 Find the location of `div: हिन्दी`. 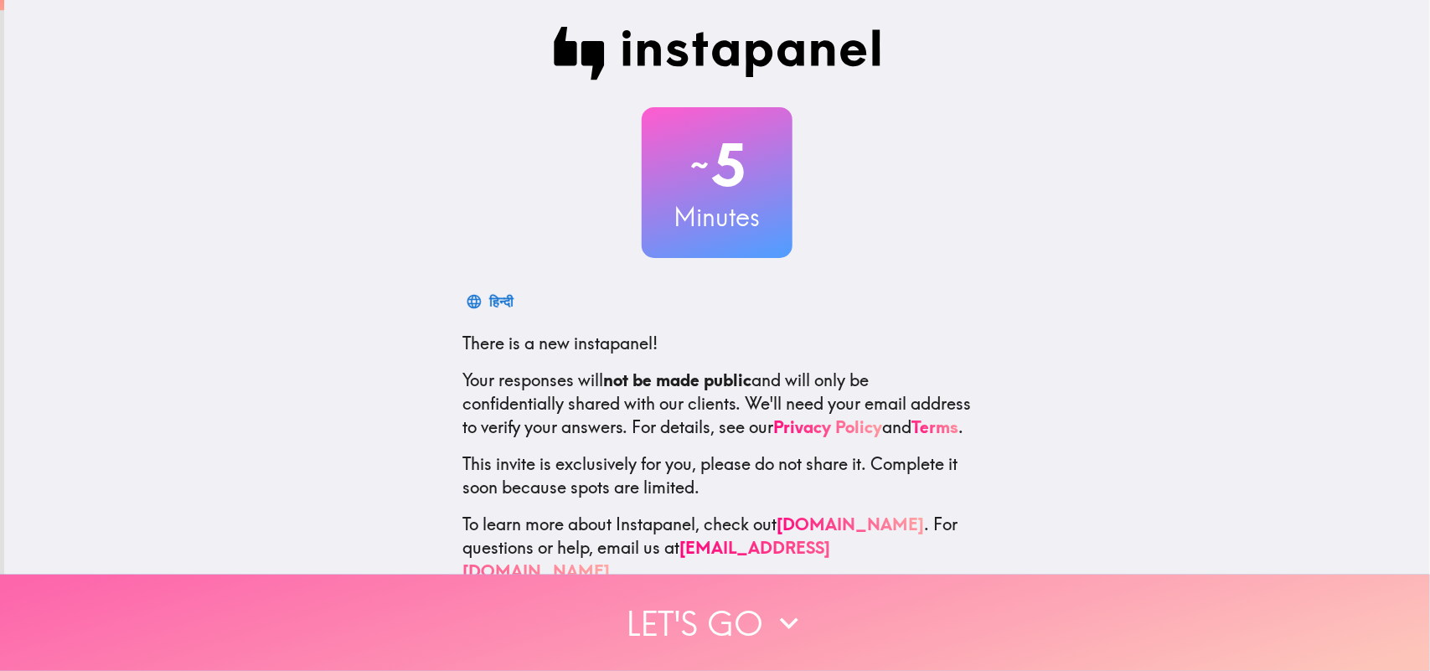

div: हिन्दी is located at coordinates (501, 302).